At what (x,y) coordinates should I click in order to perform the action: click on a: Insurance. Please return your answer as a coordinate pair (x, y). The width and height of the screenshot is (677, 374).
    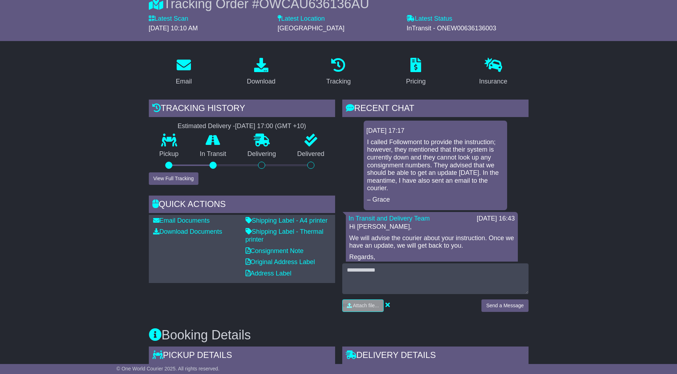
    Looking at the image, I should click on (493, 72).